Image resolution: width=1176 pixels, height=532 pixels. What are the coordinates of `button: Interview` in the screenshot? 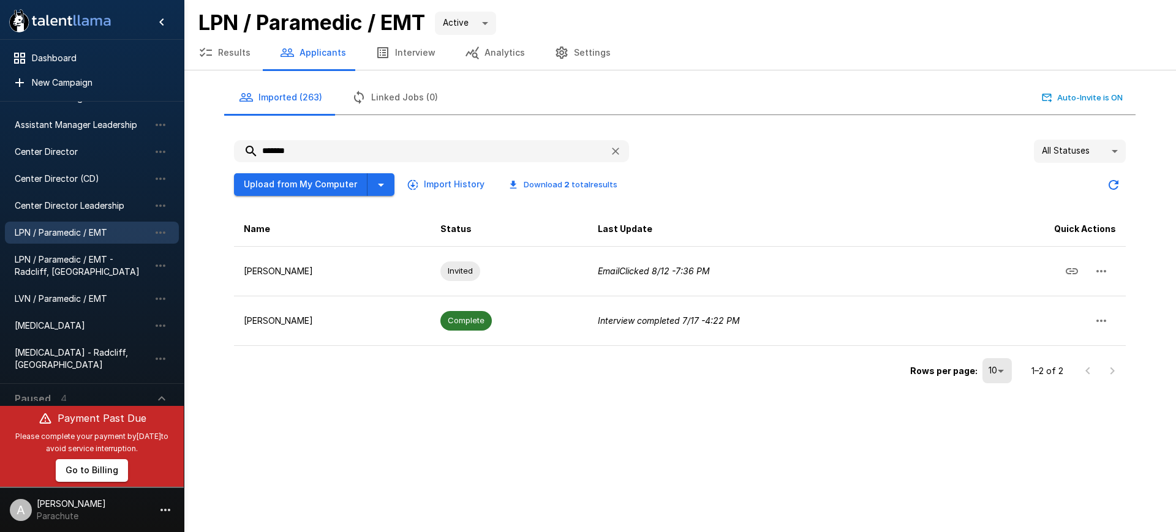 It's located at (405, 53).